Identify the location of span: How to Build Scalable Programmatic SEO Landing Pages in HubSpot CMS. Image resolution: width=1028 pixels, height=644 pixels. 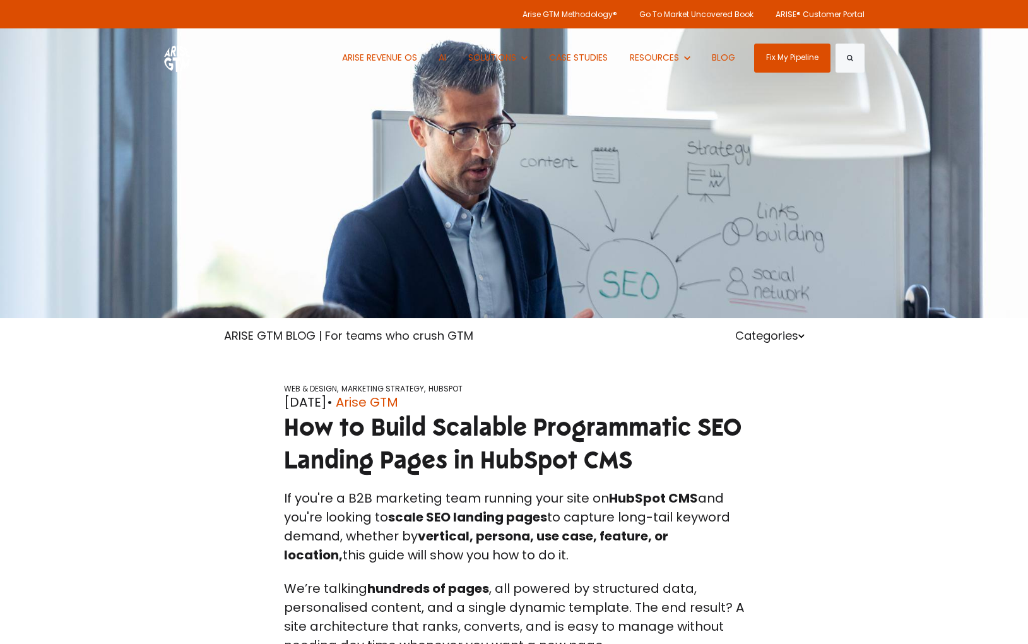
(512, 443).